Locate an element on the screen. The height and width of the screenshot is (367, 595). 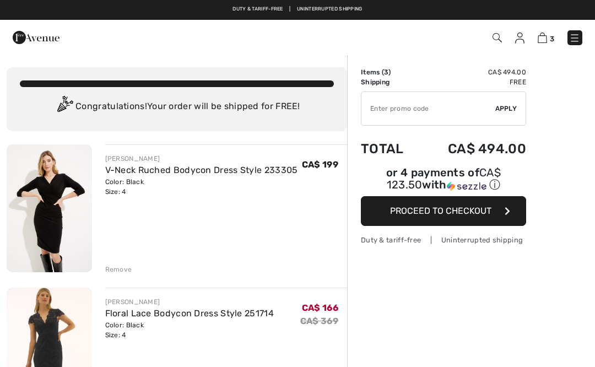
td: Items ( ) is located at coordinates (390, 72).